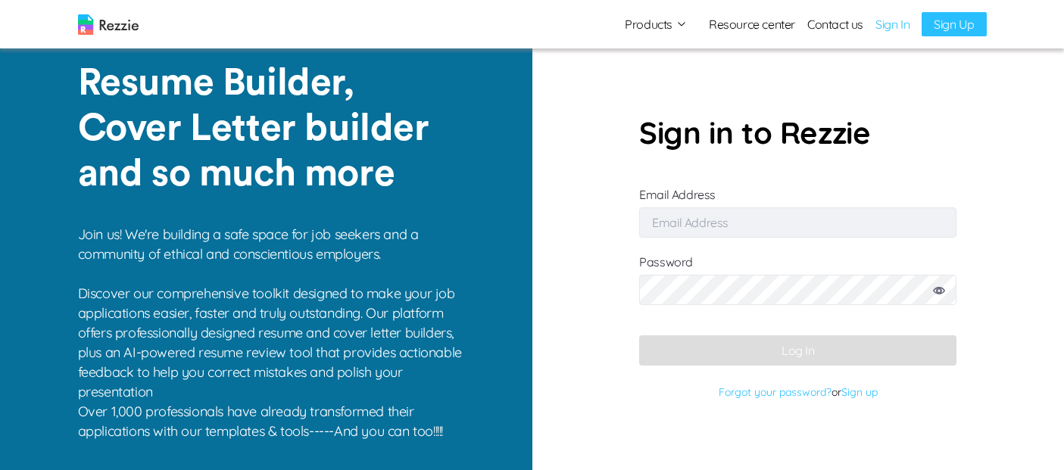 The height and width of the screenshot is (470, 1064). What do you see at coordinates (797, 351) in the screenshot?
I see `button: Log In` at bounding box center [797, 351].